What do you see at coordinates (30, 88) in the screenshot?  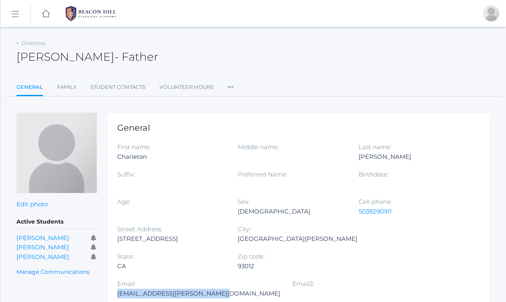 I see `a: General` at bounding box center [30, 88].